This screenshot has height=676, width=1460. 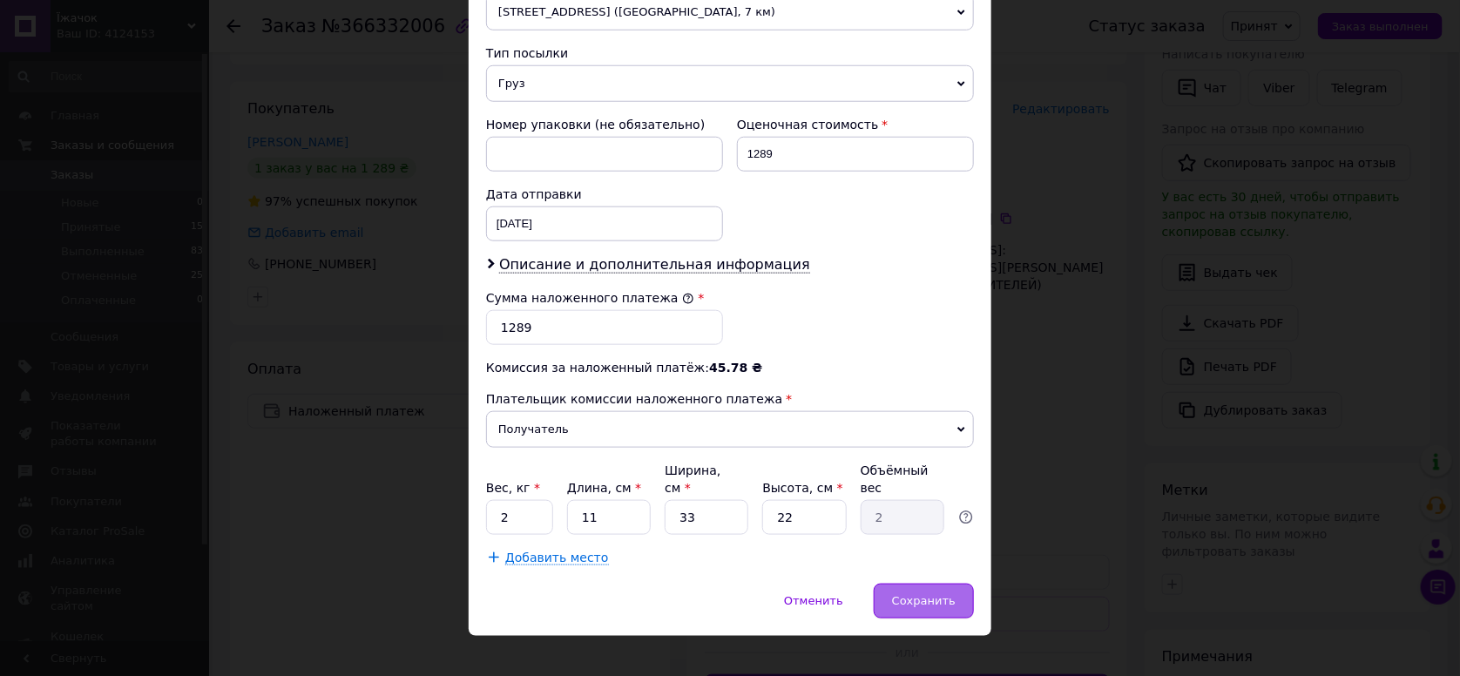 What do you see at coordinates (730, 429) in the screenshot?
I see `span: Получатель` at bounding box center [730, 429].